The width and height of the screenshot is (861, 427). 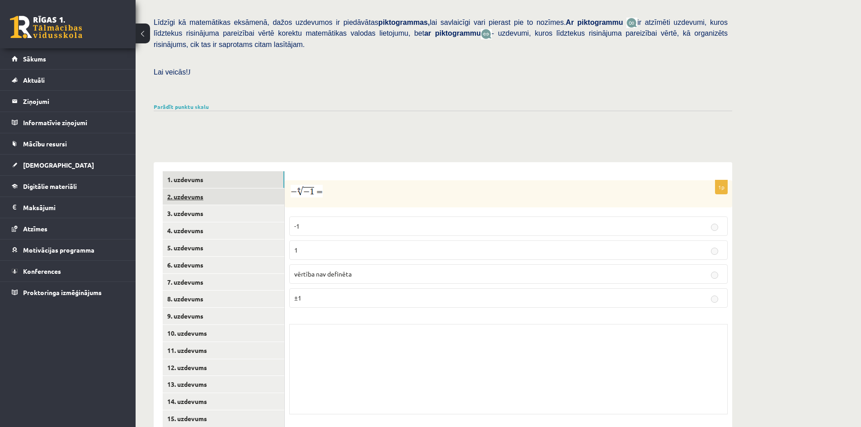 I want to click on a: 13. uzdevums, so click(x=223, y=384).